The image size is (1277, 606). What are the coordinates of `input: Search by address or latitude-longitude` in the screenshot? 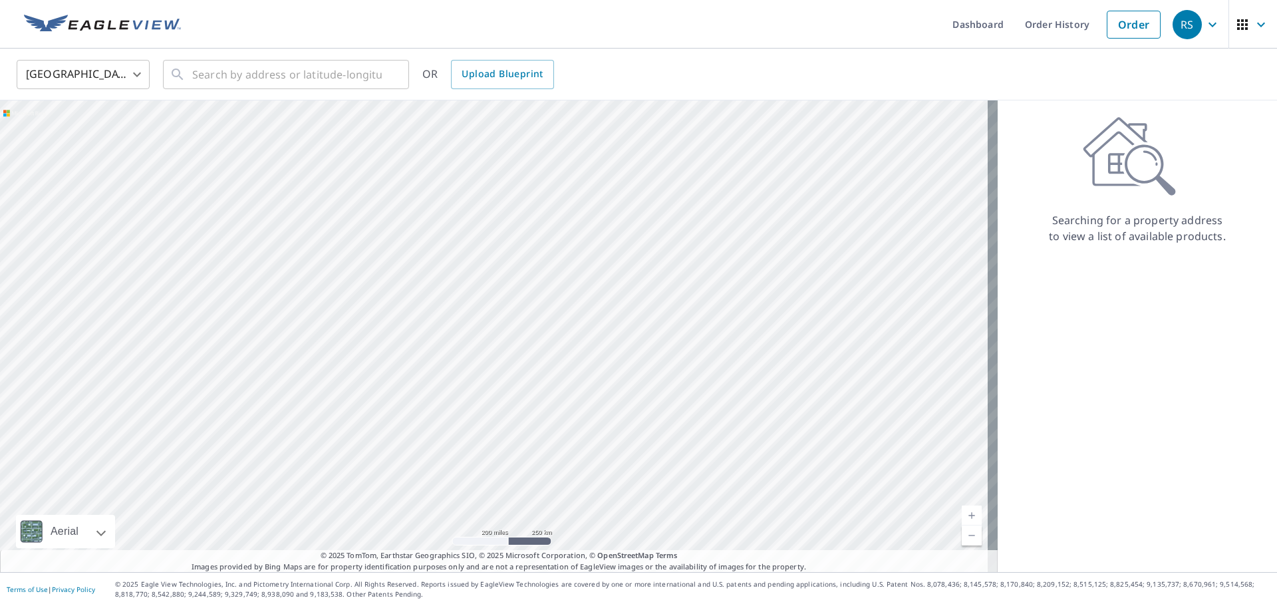 It's located at (287, 74).